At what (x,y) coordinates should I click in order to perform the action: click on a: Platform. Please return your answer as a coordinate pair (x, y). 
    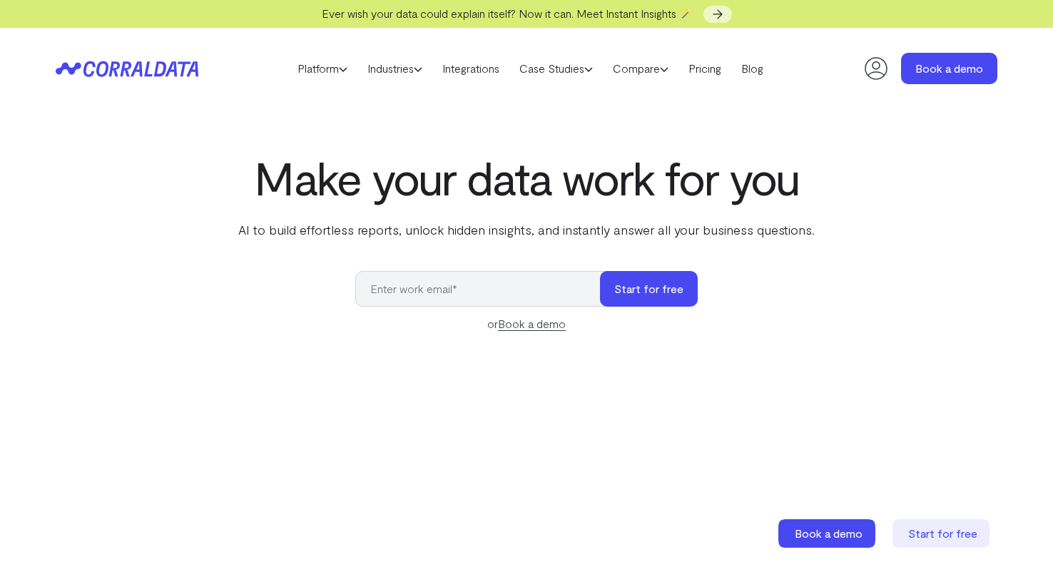
    Looking at the image, I should click on (323, 69).